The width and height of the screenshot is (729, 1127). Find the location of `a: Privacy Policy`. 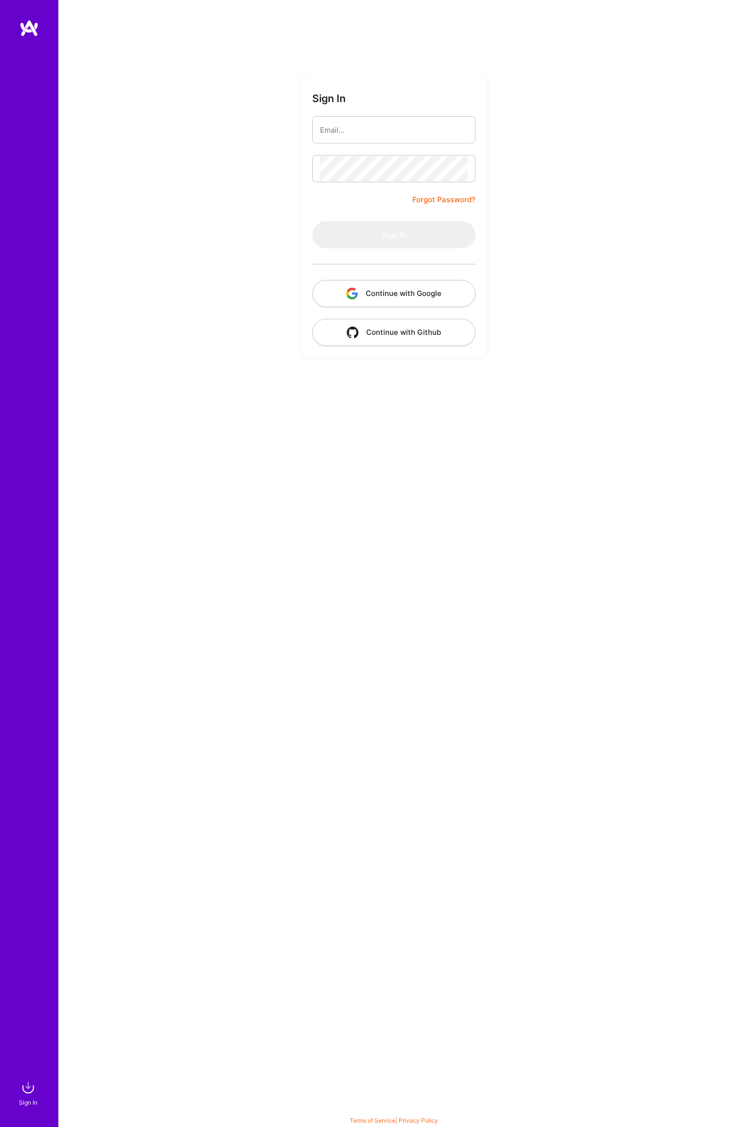

a: Privacy Policy is located at coordinates (418, 1120).